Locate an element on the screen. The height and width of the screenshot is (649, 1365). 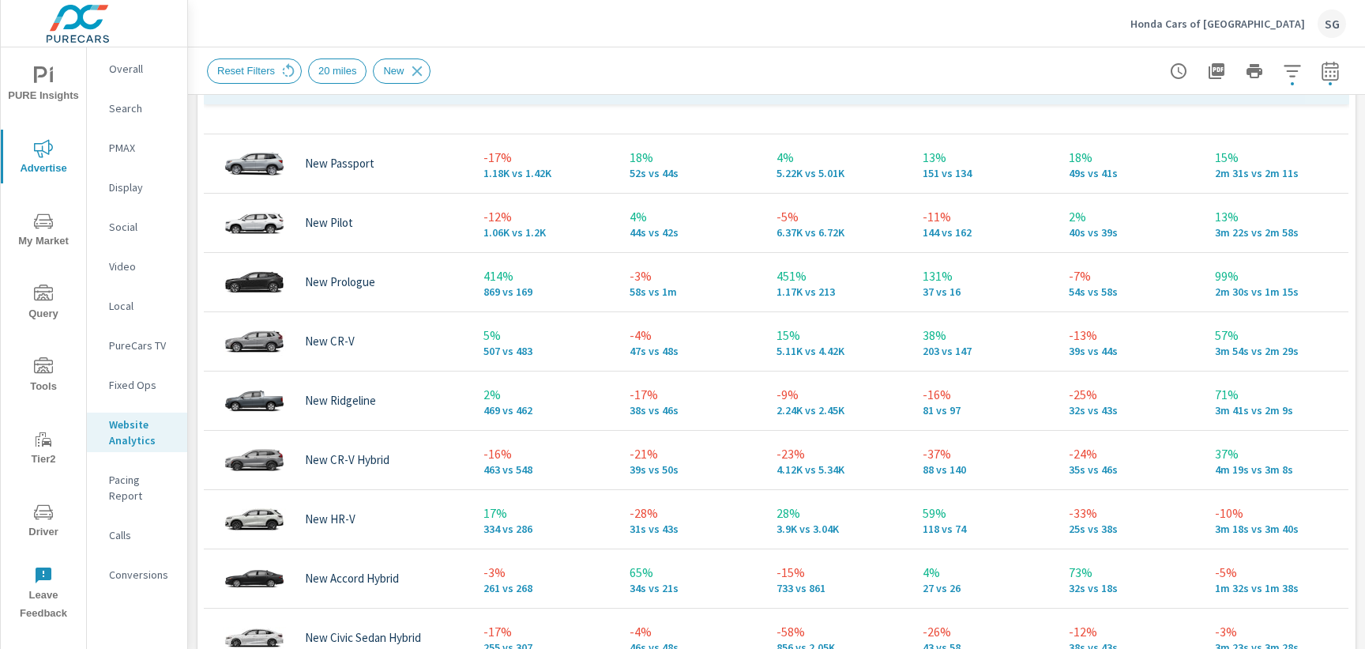
p: 469 vs 462 is located at coordinates (543, 410).